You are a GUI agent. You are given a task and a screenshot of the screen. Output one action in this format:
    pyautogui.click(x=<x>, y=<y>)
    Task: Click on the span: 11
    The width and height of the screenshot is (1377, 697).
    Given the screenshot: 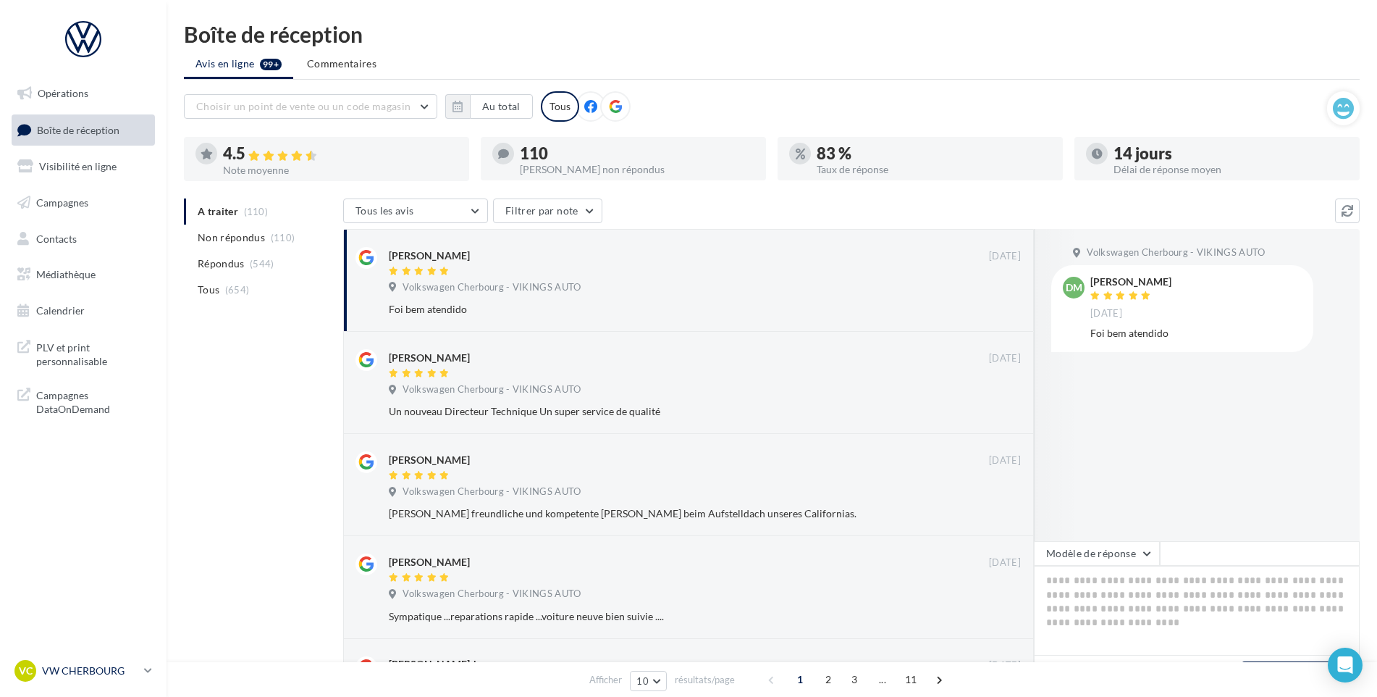 What is the action you would take?
    pyautogui.click(x=911, y=679)
    